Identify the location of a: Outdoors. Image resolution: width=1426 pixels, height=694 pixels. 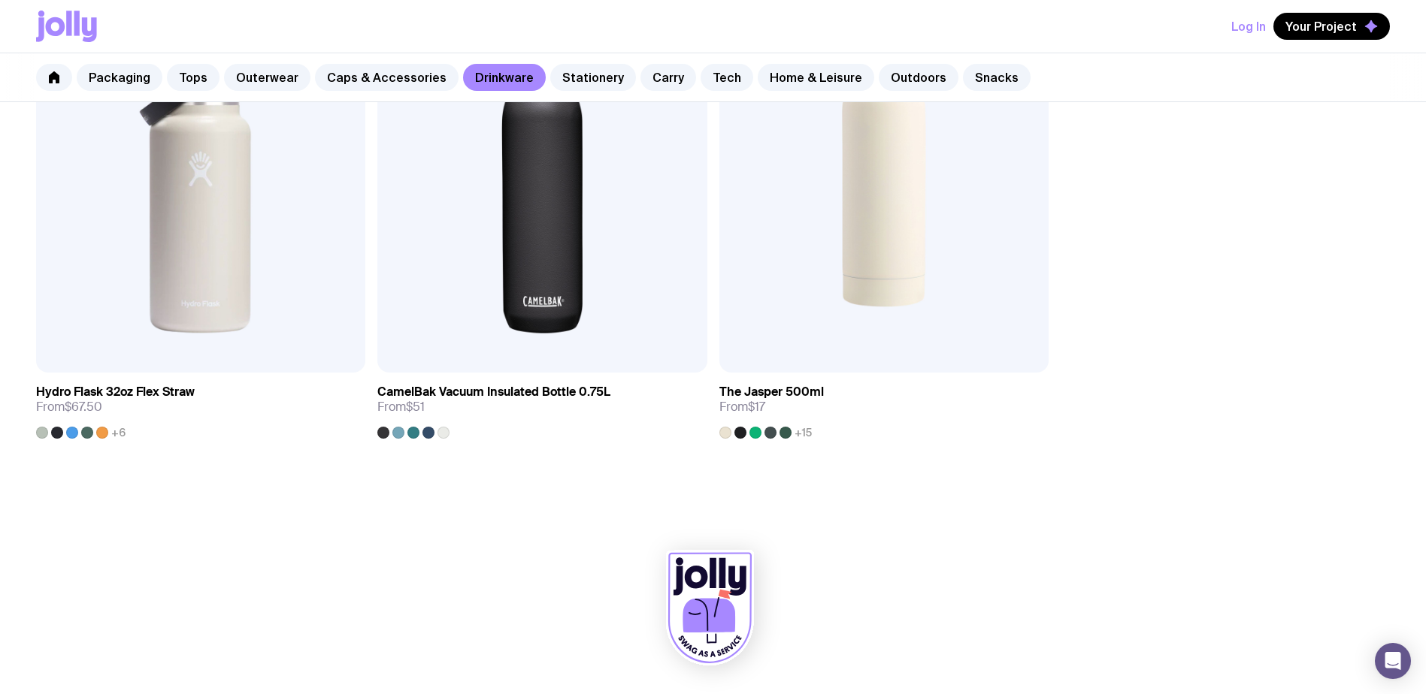
(918, 77).